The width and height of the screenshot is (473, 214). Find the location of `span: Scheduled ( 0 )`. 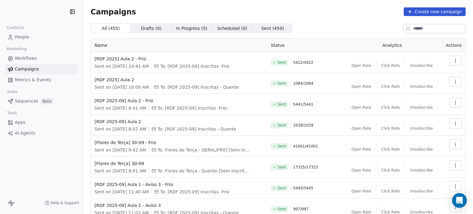

span: Scheduled ( 0 ) is located at coordinates (232, 28).